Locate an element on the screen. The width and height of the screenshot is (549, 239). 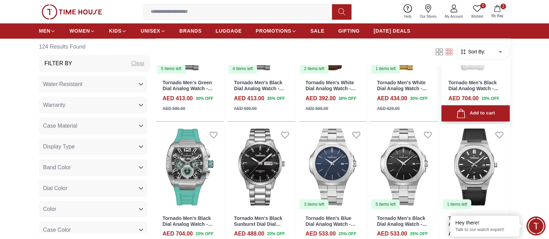
span: Water Resistant is located at coordinates (62, 85).